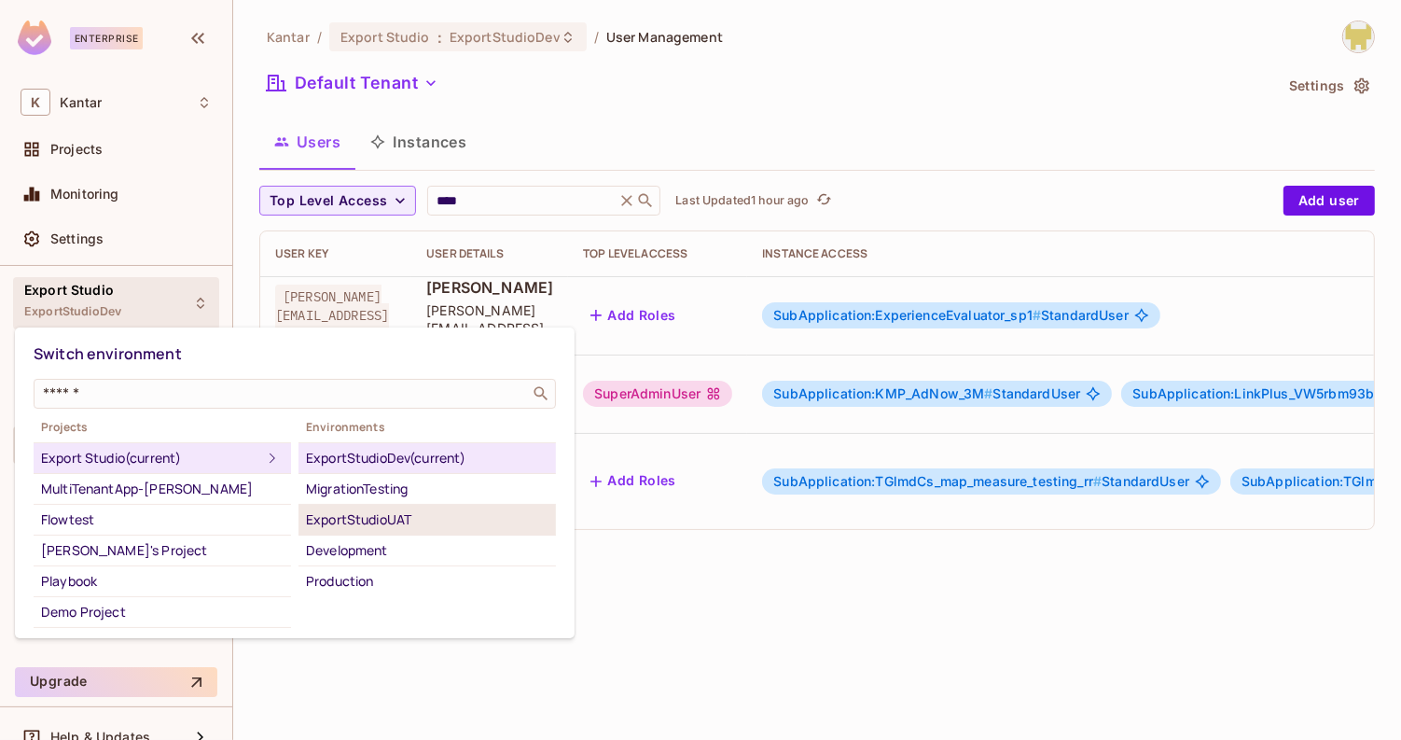 This screenshot has height=740, width=1401. I want to click on div: ExportStudioUAT, so click(427, 520).